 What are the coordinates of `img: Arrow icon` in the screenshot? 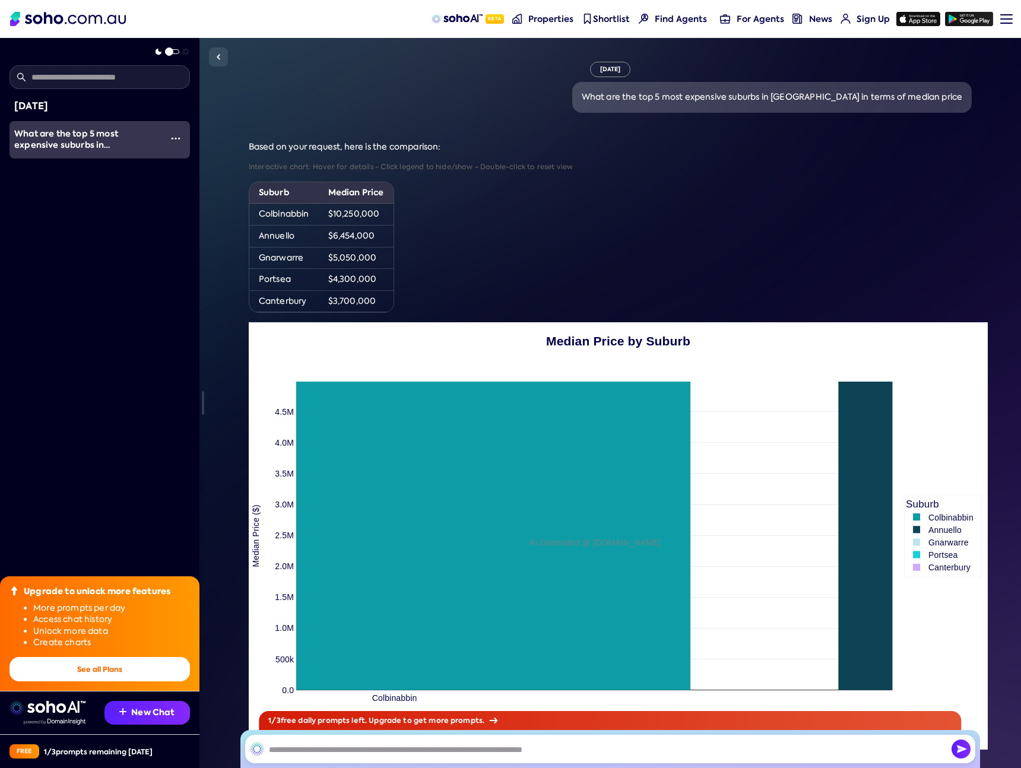 It's located at (493, 721).